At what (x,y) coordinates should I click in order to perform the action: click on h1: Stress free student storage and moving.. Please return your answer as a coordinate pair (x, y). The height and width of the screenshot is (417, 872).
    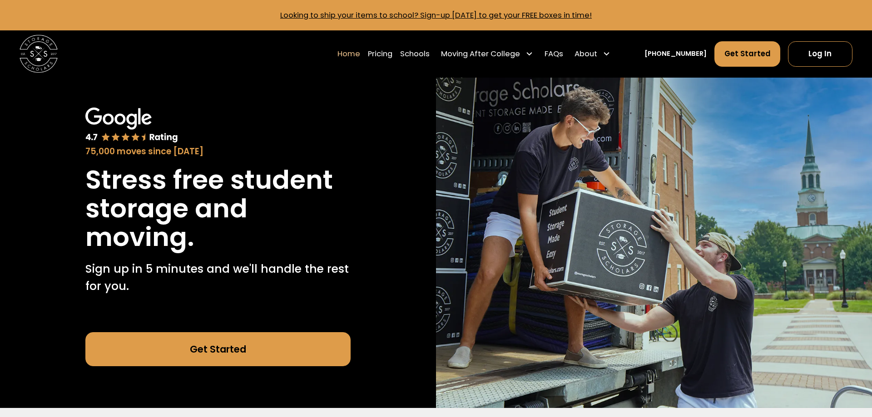
    Looking at the image, I should click on (218, 208).